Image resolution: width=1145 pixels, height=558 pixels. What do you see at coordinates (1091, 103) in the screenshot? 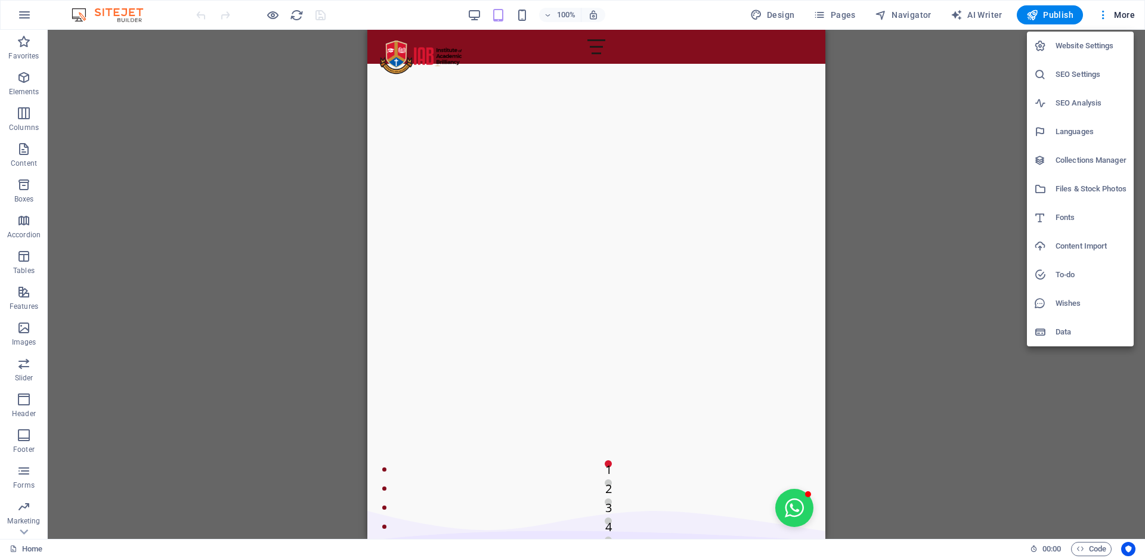
I see `h6: SEO Analysis` at bounding box center [1091, 103].